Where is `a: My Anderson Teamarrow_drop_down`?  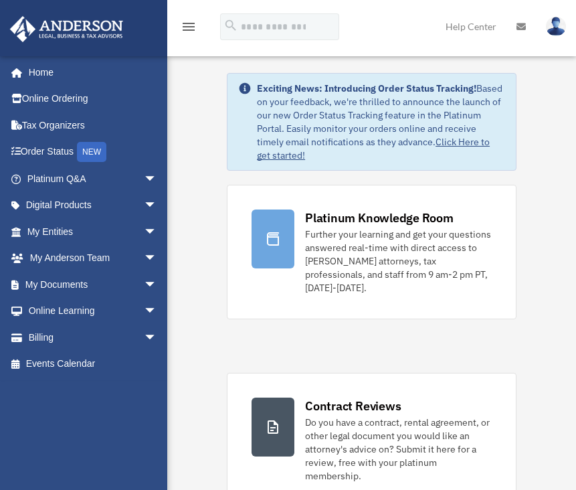
a: My Anderson Teamarrow_drop_down is located at coordinates (93, 258).